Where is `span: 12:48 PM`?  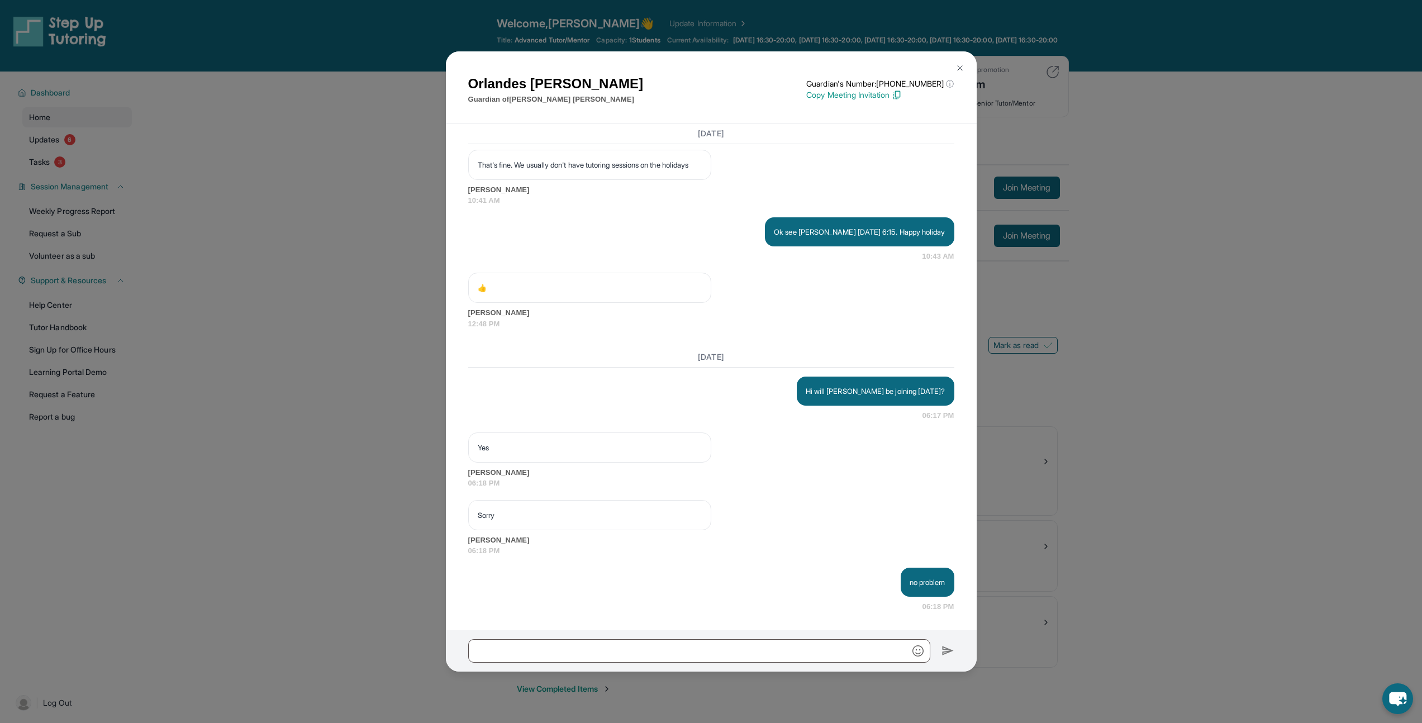 span: 12:48 PM is located at coordinates (711, 324).